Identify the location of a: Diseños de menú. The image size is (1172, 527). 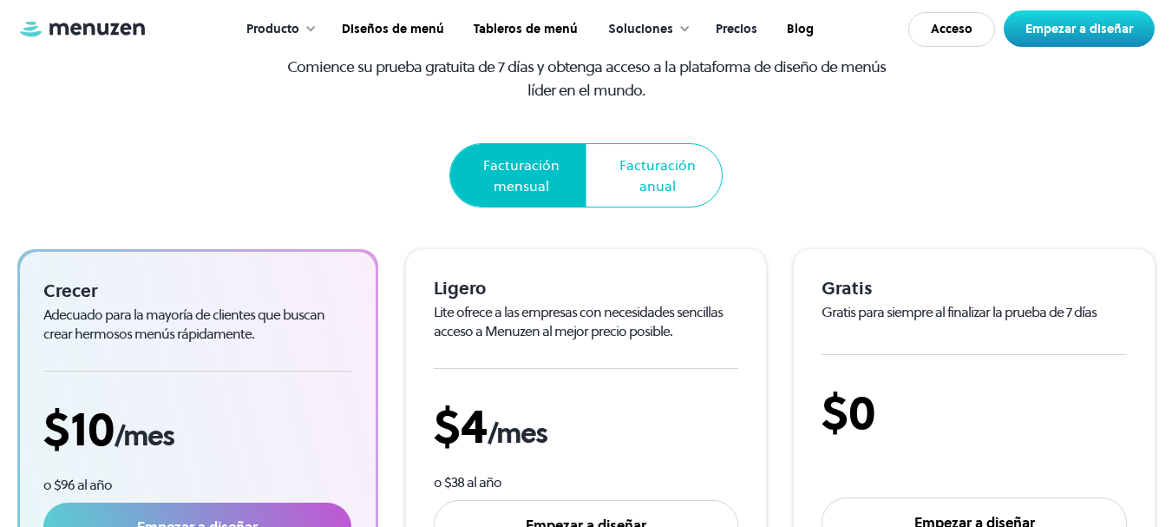
(391, 30).